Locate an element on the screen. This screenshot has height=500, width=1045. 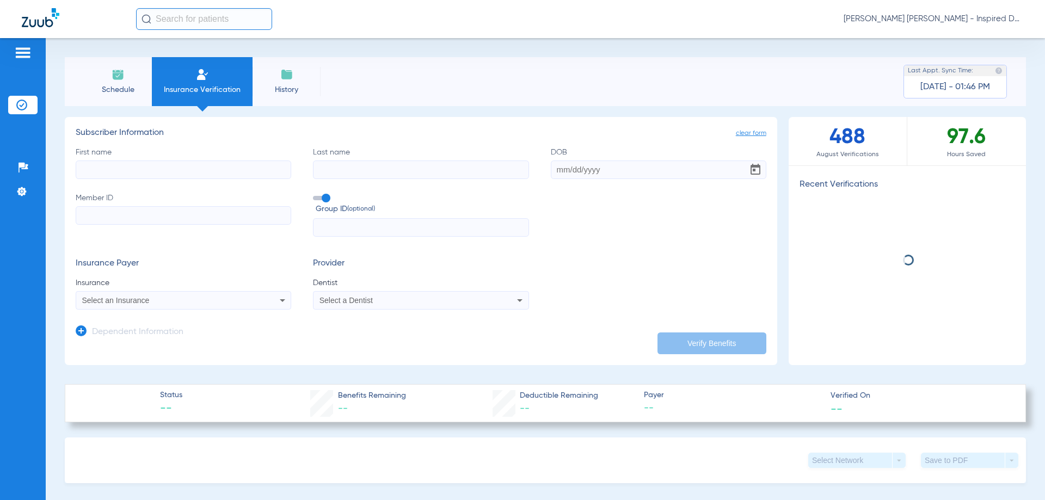
label: First name is located at coordinates (183, 163).